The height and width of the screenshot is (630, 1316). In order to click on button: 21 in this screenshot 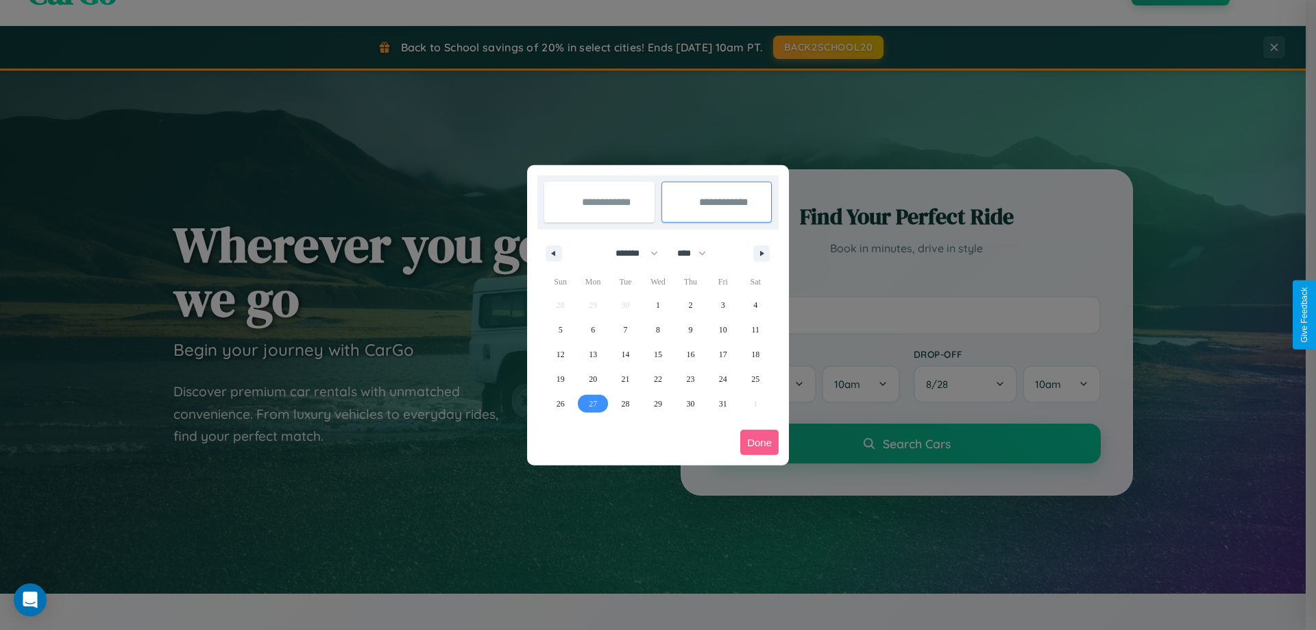, I will do `click(625, 379)`.